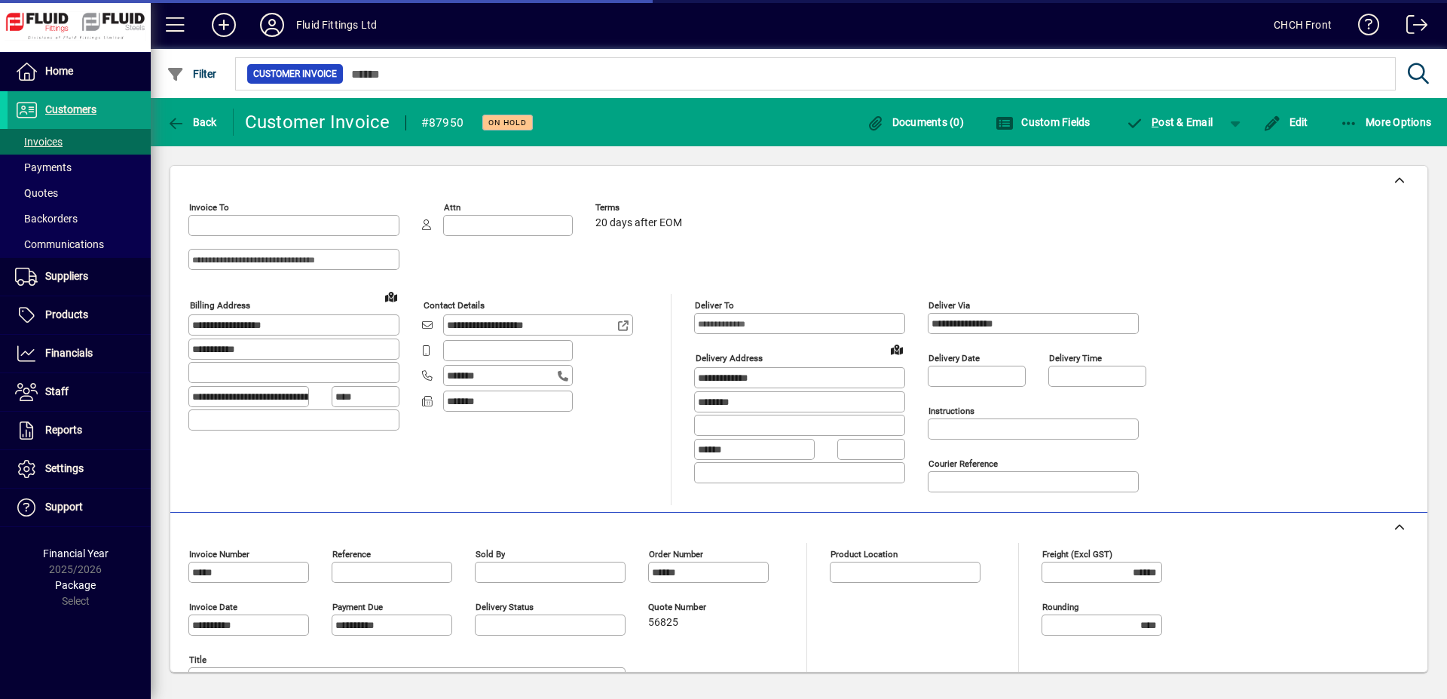 Image resolution: width=1447 pixels, height=699 pixels. I want to click on mat-label: Order number, so click(676, 554).